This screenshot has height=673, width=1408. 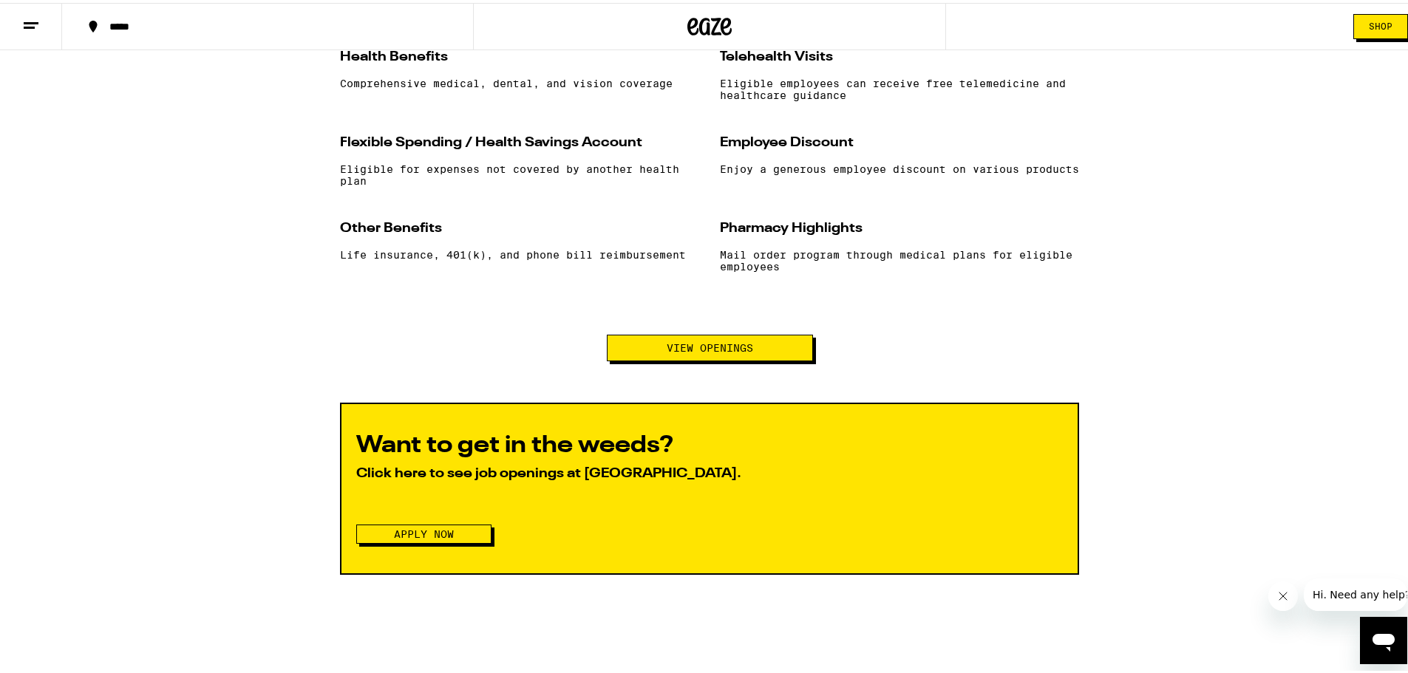 I want to click on span: Hi. Need any help?, so click(x=58, y=16).